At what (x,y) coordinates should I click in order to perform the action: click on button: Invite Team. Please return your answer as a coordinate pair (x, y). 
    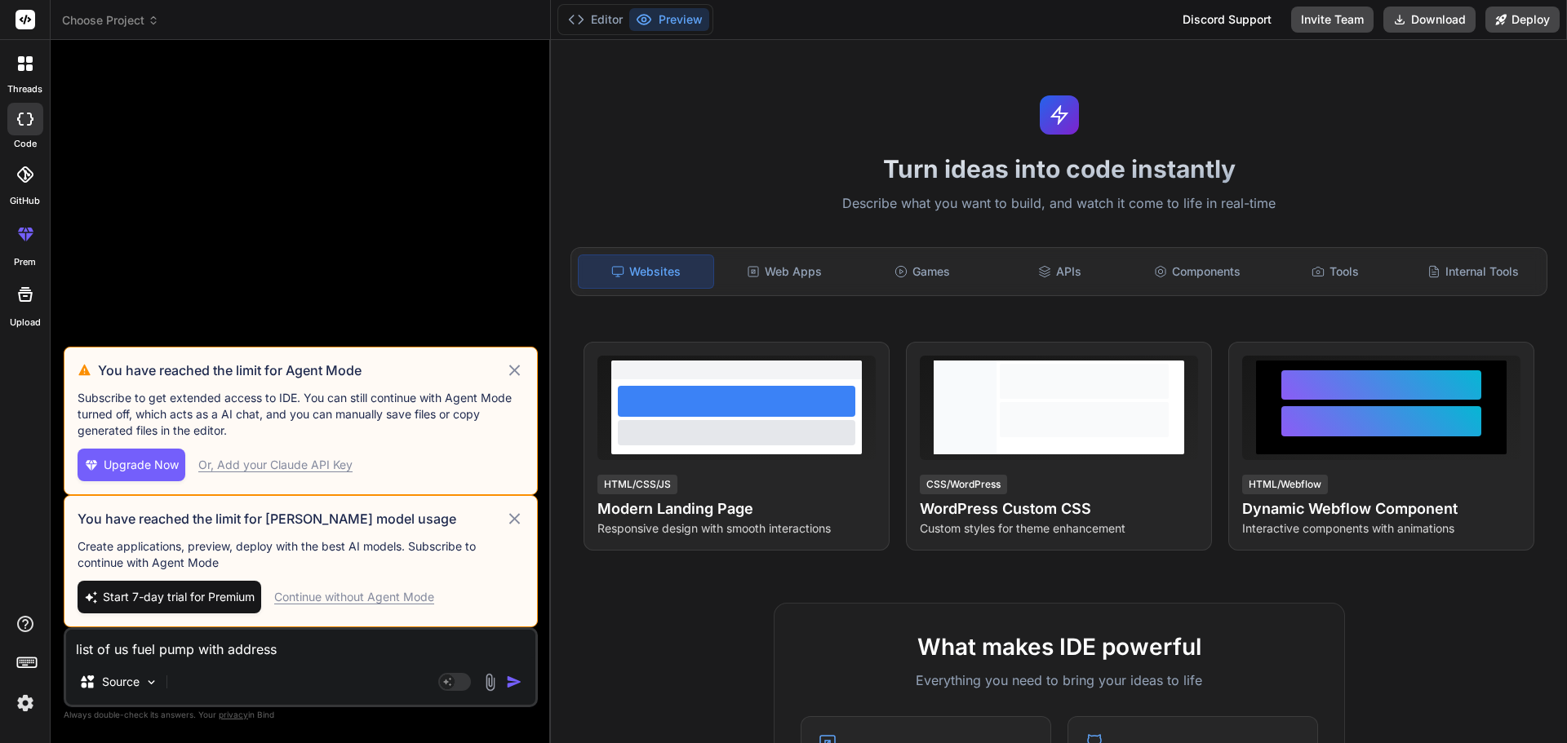
    Looking at the image, I should click on (1332, 20).